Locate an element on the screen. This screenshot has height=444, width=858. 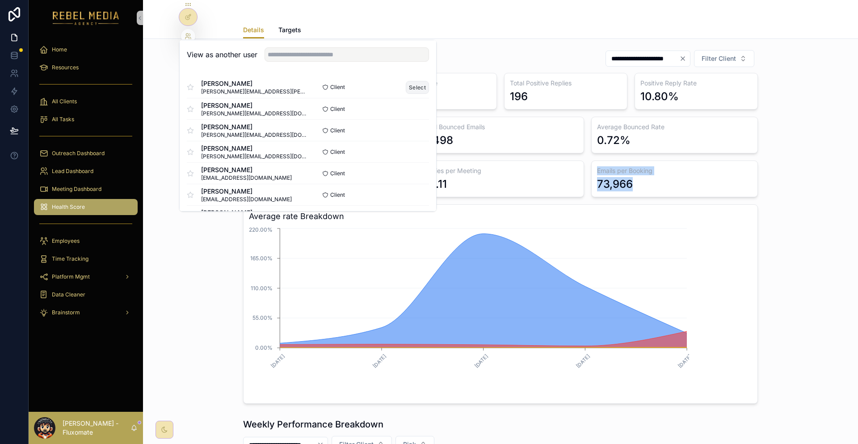
a: Home is located at coordinates (86, 50).